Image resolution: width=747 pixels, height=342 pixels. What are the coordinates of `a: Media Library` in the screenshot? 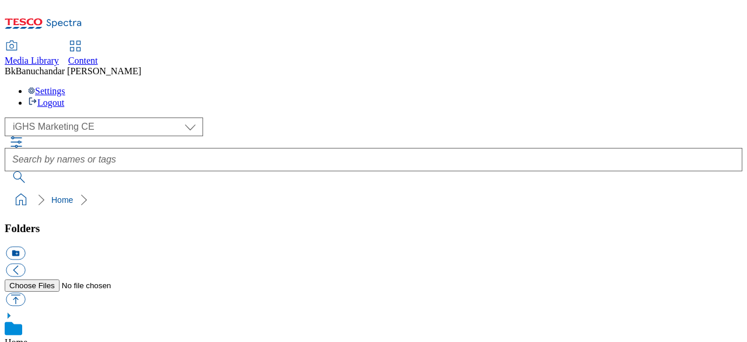 It's located at (32, 54).